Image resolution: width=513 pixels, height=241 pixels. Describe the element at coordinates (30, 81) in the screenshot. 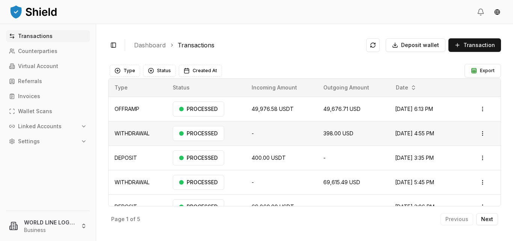

I see `p: Referrals` at that location.